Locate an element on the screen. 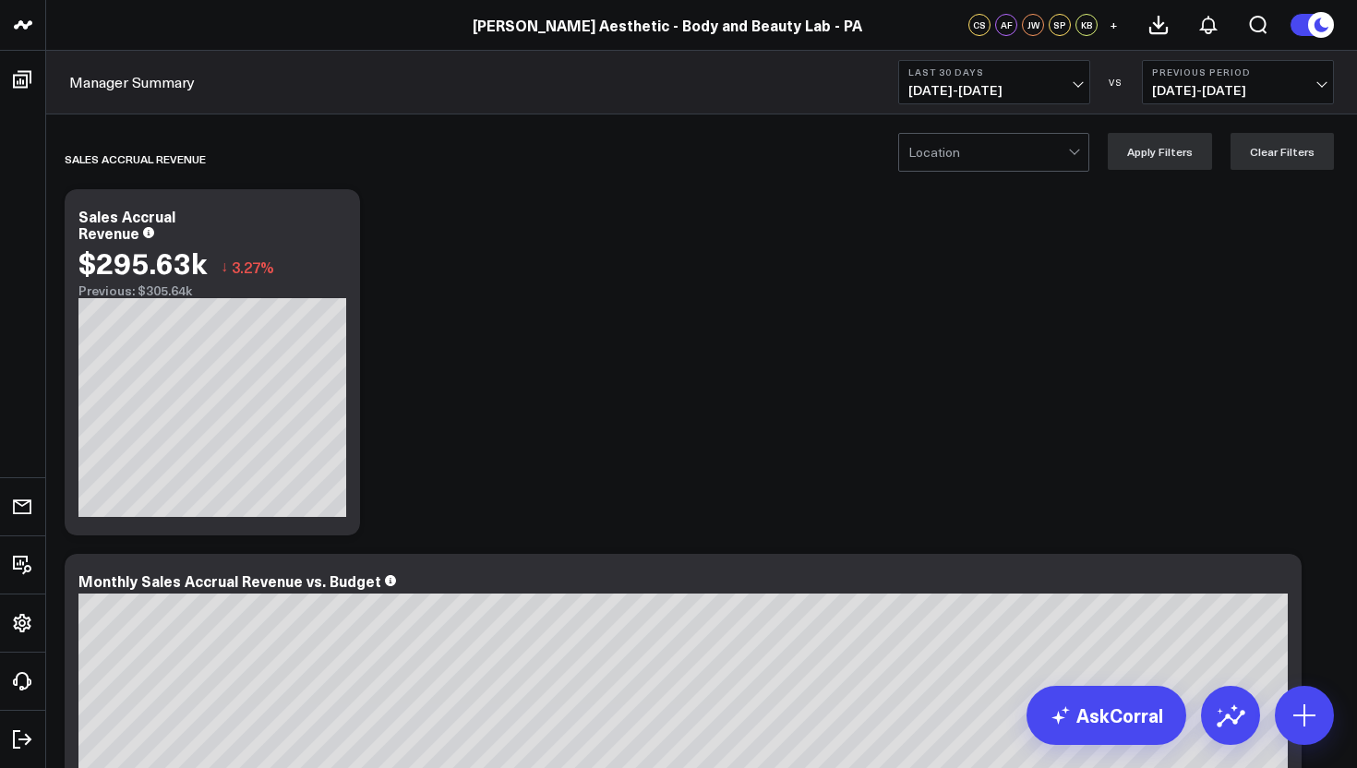 This screenshot has height=768, width=1357. button: Apply Filters is located at coordinates (1160, 151).